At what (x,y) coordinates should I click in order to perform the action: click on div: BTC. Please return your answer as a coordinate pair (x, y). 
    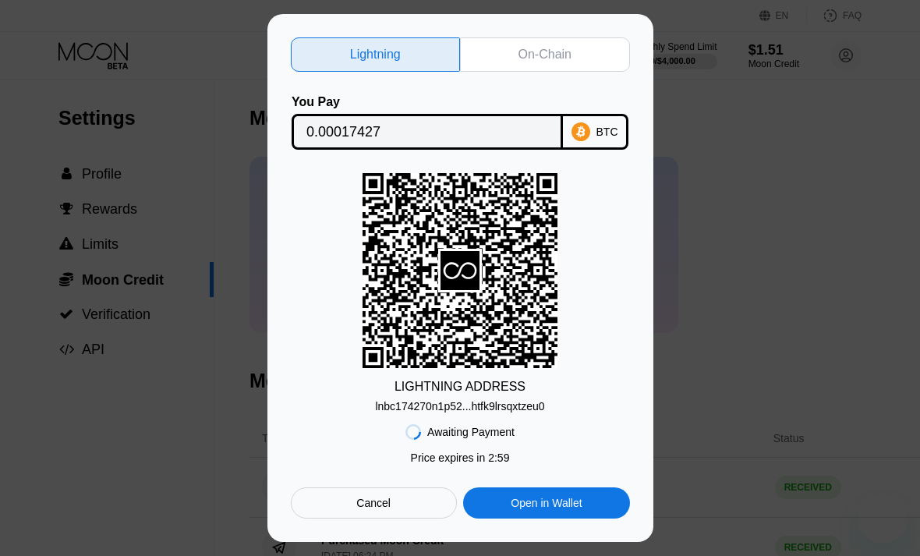
    Looking at the image, I should click on (608, 132).